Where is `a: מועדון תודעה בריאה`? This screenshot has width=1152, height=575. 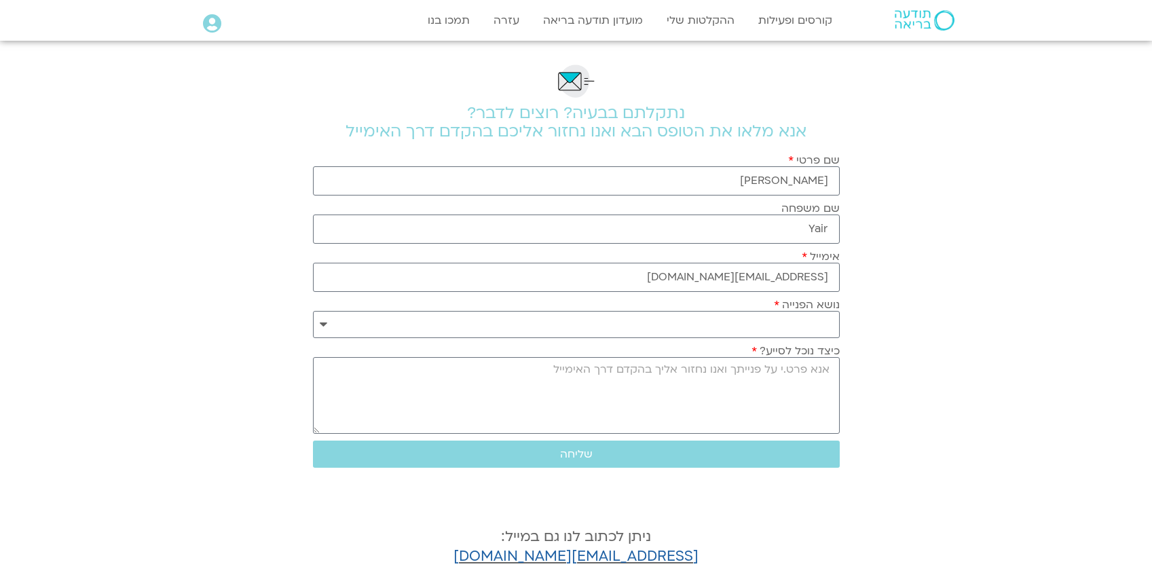 a: מועדון תודעה בריאה is located at coordinates (593, 20).